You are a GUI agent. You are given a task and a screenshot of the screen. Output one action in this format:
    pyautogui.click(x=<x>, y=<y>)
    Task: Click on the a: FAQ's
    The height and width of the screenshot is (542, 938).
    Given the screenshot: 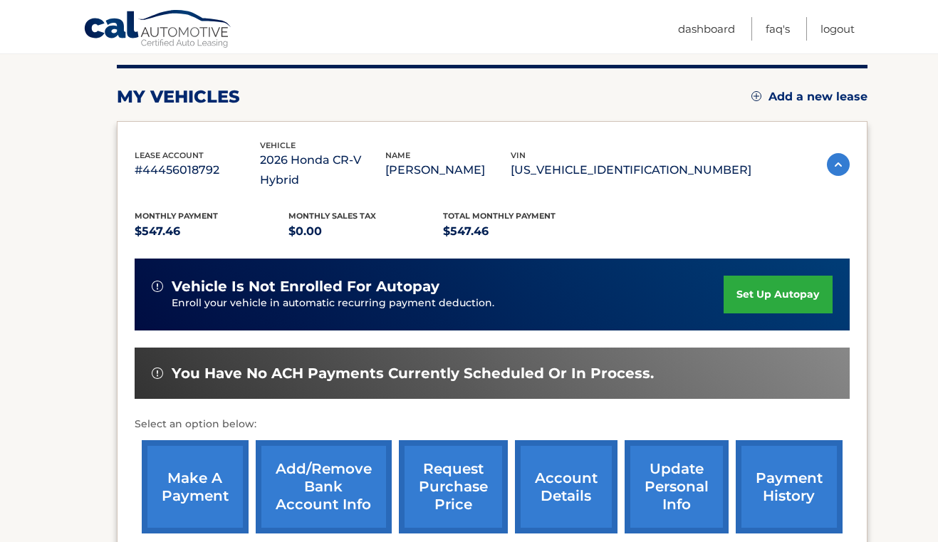 What is the action you would take?
    pyautogui.click(x=778, y=28)
    